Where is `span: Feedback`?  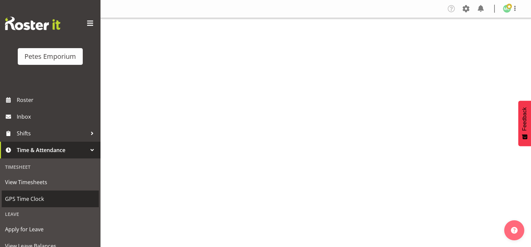 span: Feedback is located at coordinates (524, 119).